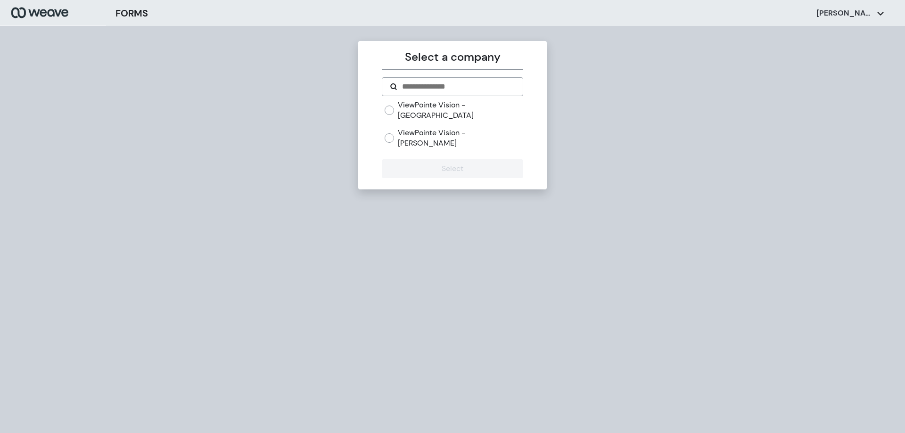 This screenshot has height=433, width=905. Describe the element at coordinates (452, 169) in the screenshot. I see `button: Select` at that location.